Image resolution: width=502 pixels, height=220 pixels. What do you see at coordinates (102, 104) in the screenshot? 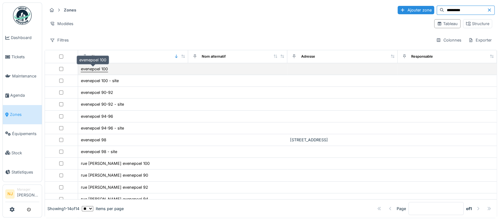
I see `div: evenepoel 90-92 - site` at bounding box center [102, 104].